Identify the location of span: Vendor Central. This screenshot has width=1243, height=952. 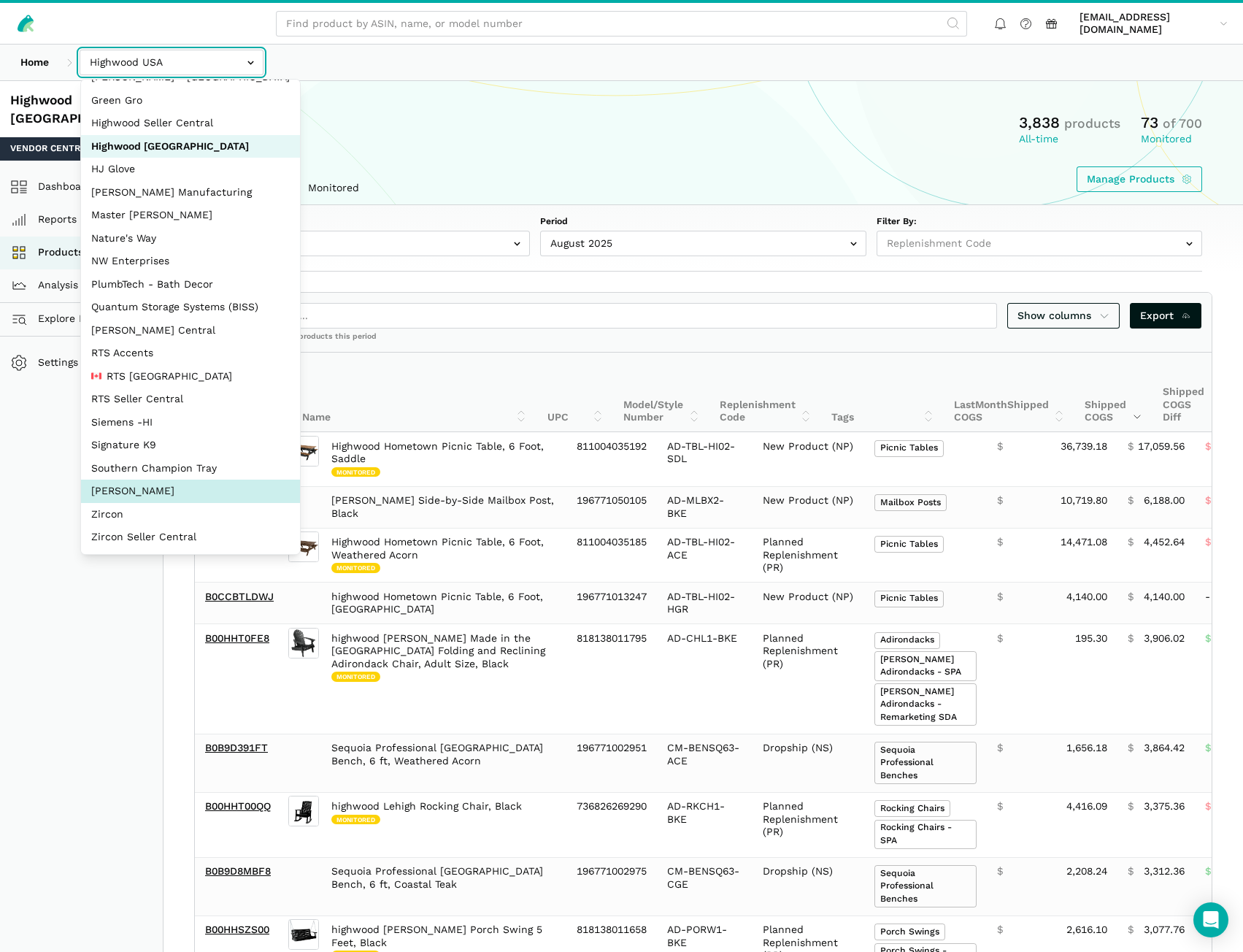
(51, 148).